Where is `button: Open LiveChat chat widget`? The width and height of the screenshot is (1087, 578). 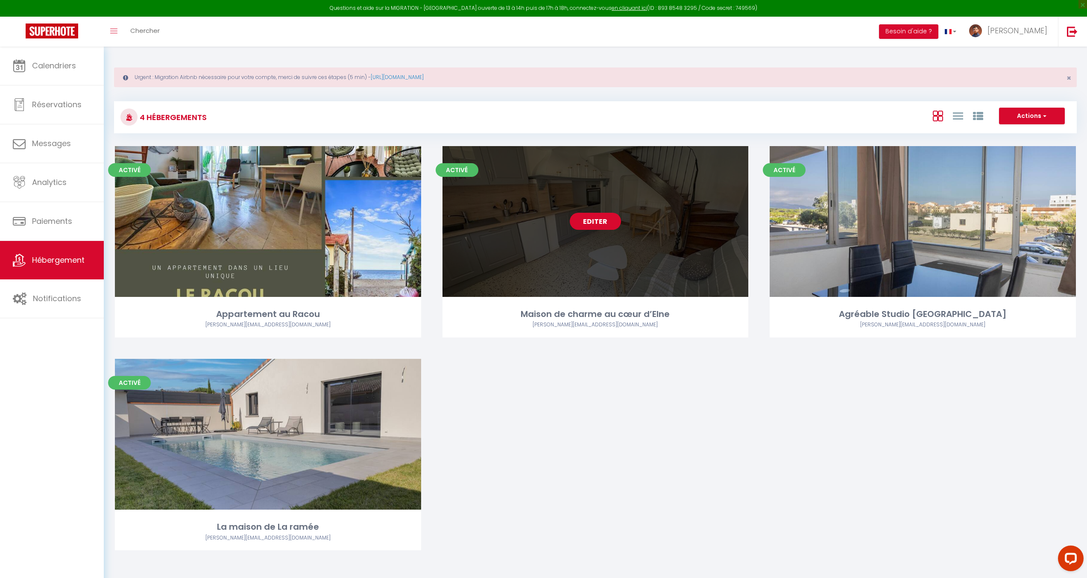 button: Open LiveChat chat widget is located at coordinates (20, 16).